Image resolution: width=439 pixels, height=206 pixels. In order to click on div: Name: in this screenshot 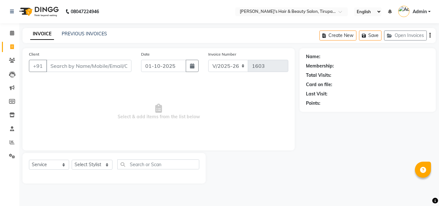, I will do `click(313, 57)`.